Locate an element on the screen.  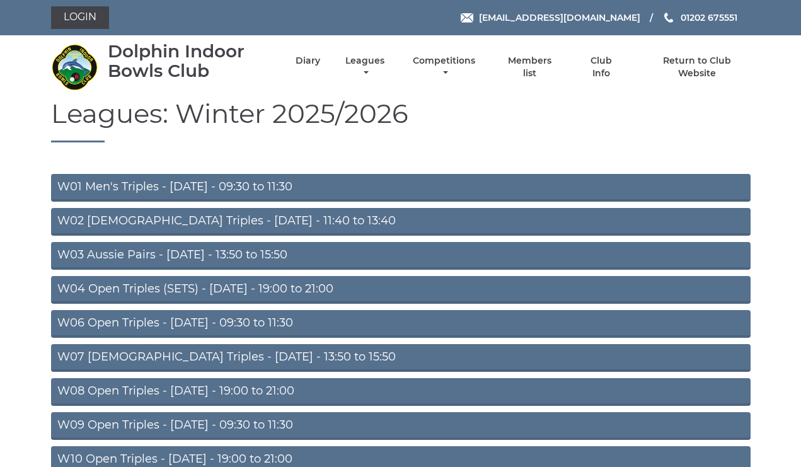
a: Login is located at coordinates (80, 18).